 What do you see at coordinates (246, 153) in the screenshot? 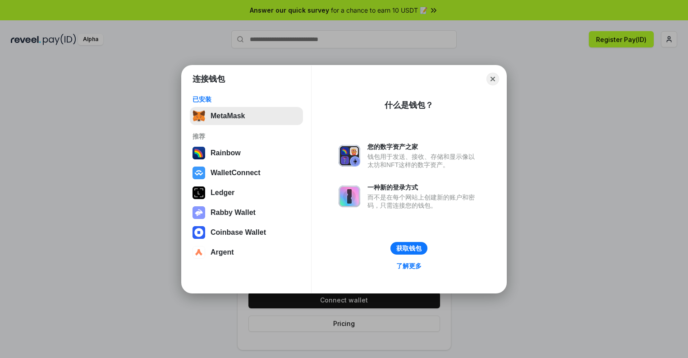
I see `button: Rainbow` at bounding box center [246, 153].